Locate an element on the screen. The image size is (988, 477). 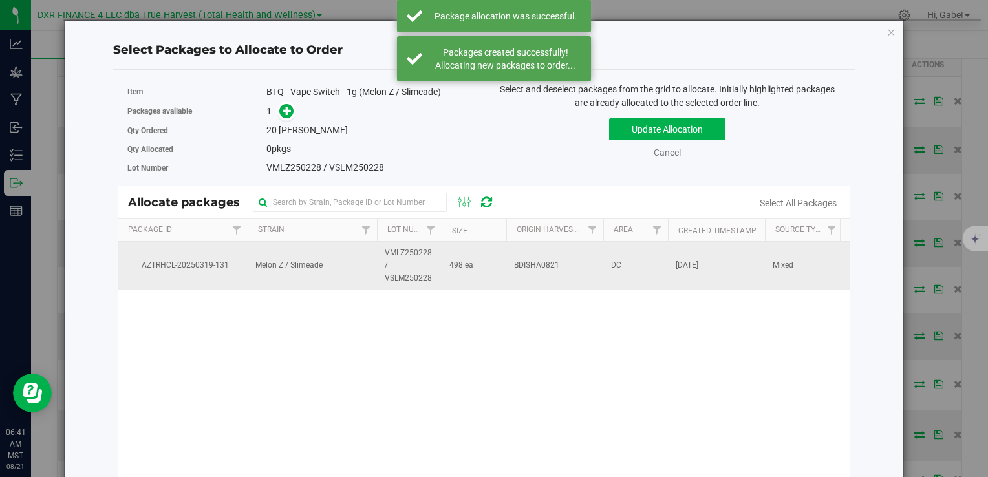
div: Packages created successfully! Allocating new packages to order... is located at coordinates (505, 59).